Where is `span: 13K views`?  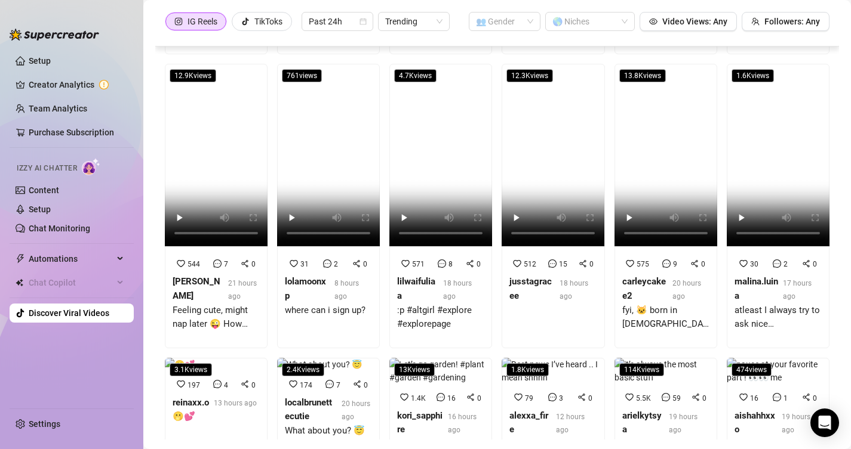 span: 13K views is located at coordinates (414, 370).